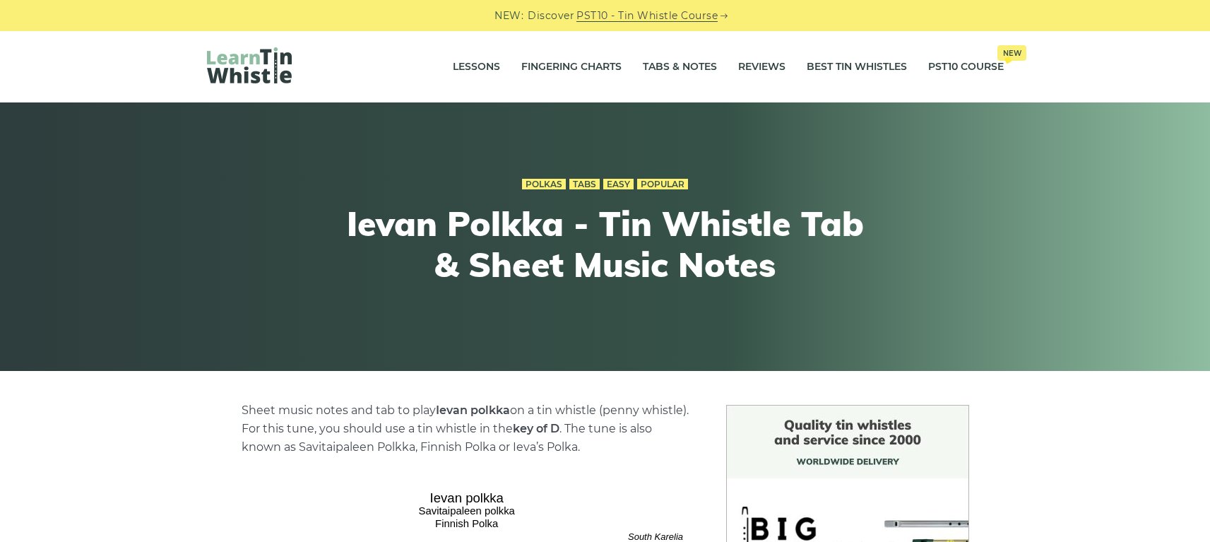 The height and width of the screenshot is (542, 1210). I want to click on a: Reviews, so click(762, 67).